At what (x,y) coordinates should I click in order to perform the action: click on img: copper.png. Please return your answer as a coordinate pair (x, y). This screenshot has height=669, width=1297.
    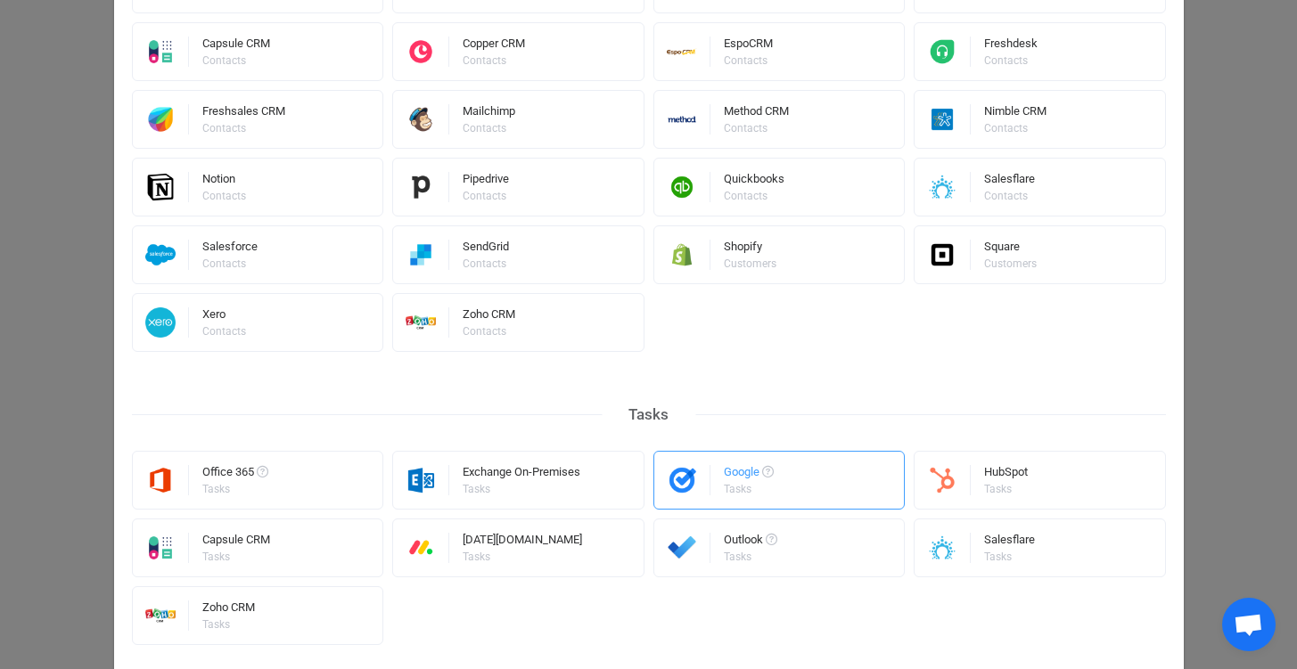
    Looking at the image, I should click on (421, 52).